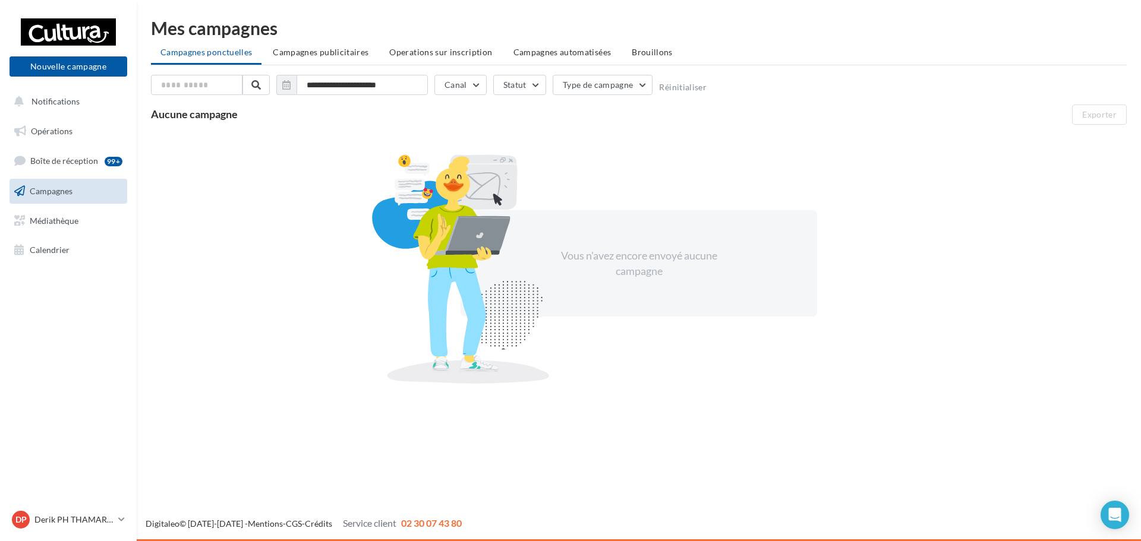  I want to click on span: Campagnes automatisées, so click(562, 52).